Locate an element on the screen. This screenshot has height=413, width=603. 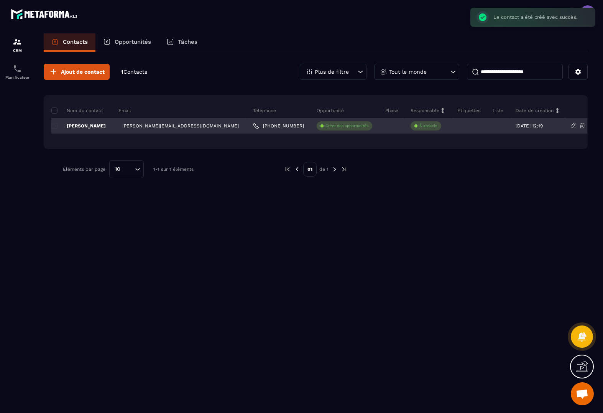
p: Liste is located at coordinates (498, 110).